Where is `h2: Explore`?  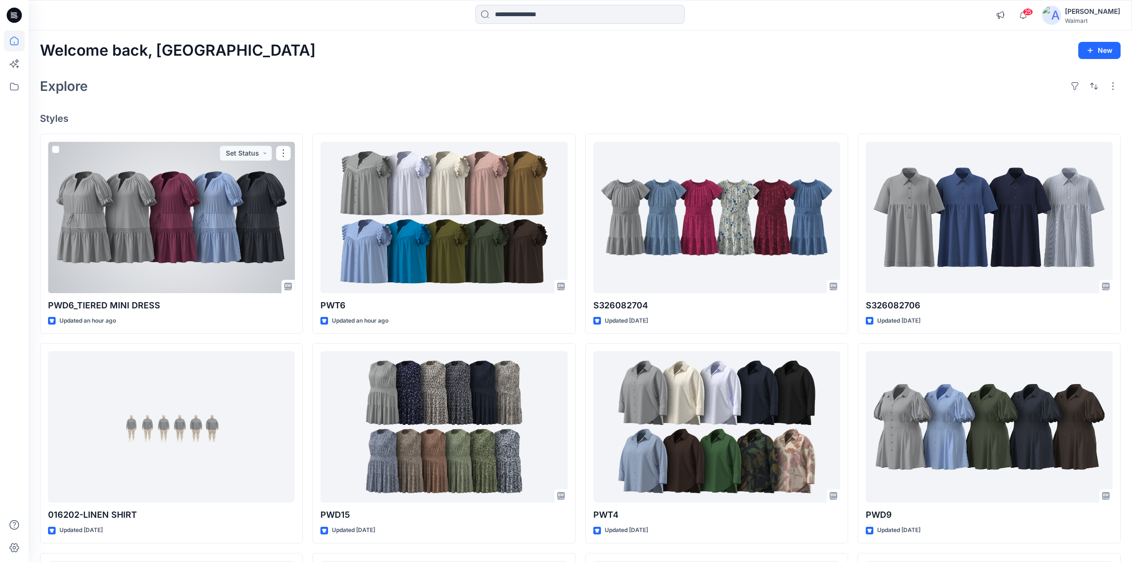
h2: Explore is located at coordinates (64, 86).